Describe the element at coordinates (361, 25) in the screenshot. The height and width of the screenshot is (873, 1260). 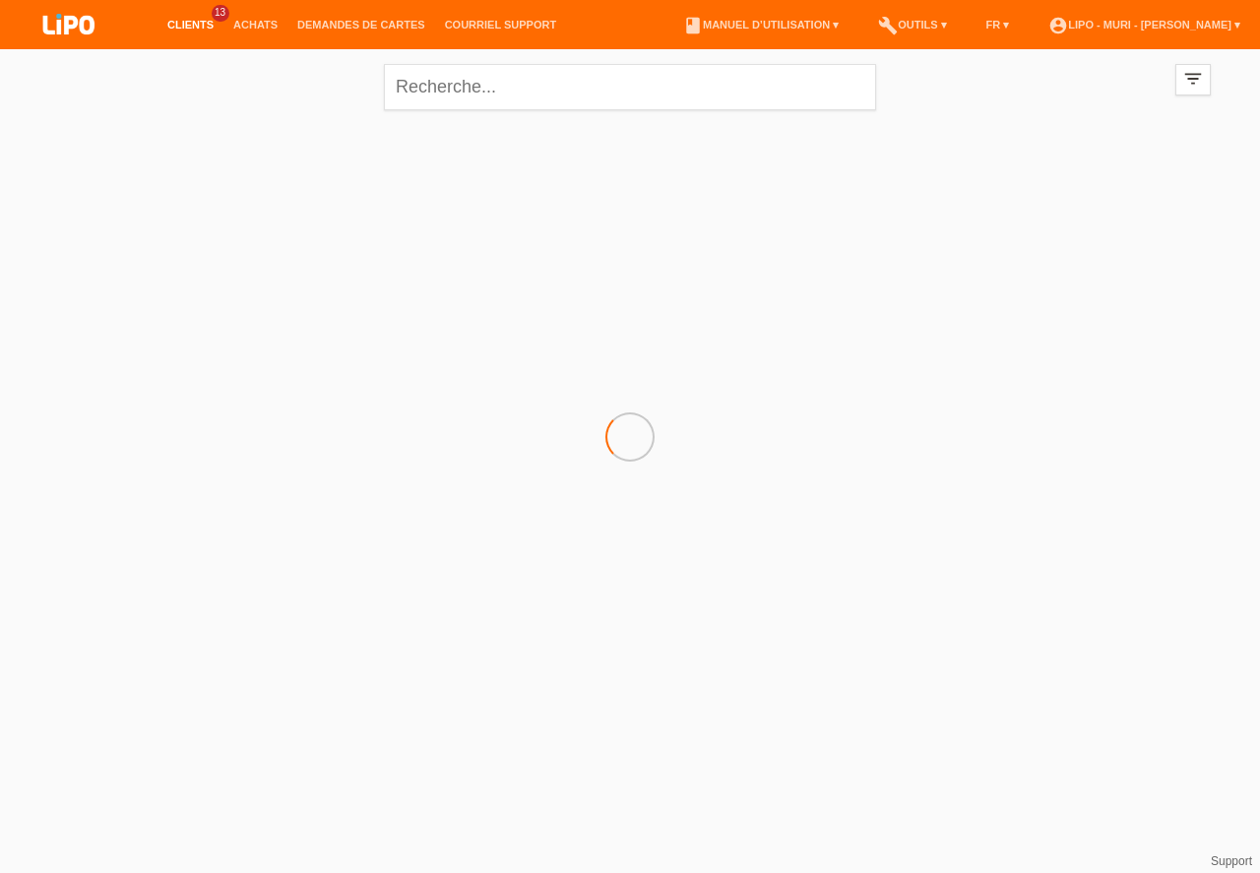
I see `a: Demandes de cartes` at that location.